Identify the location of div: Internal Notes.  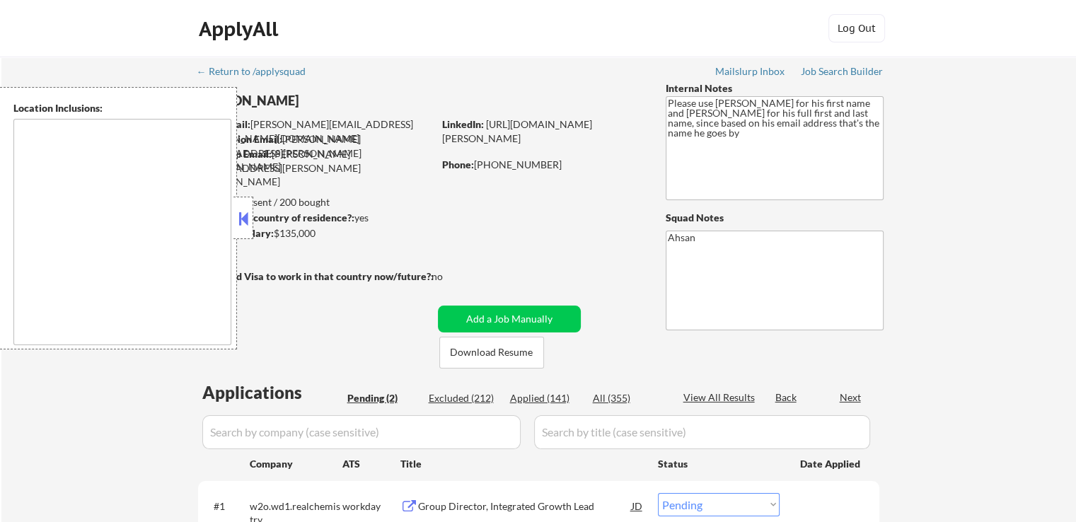
(774, 88).